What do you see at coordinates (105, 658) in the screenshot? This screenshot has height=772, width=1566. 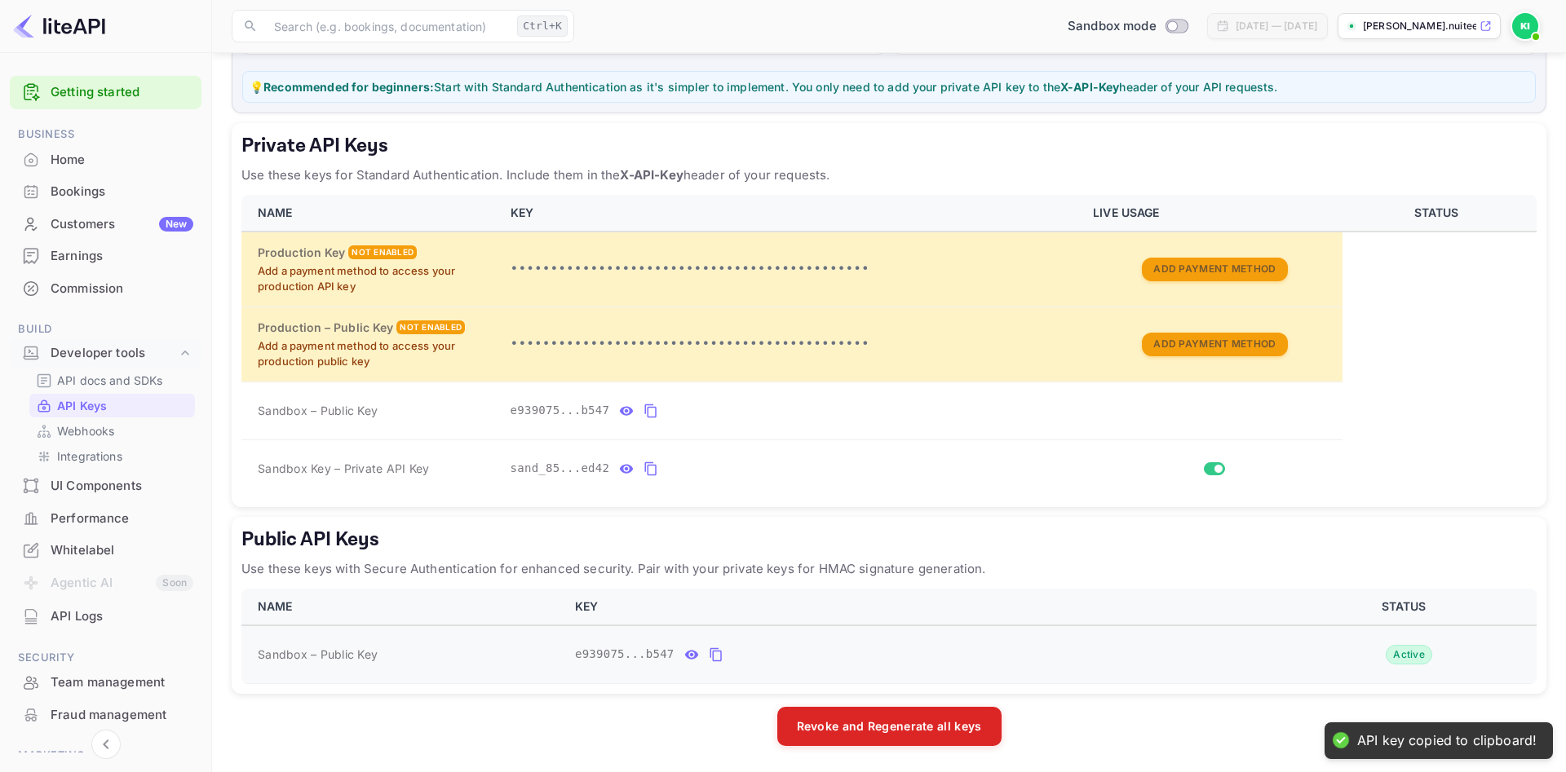 I see `span: Security` at bounding box center [105, 658].